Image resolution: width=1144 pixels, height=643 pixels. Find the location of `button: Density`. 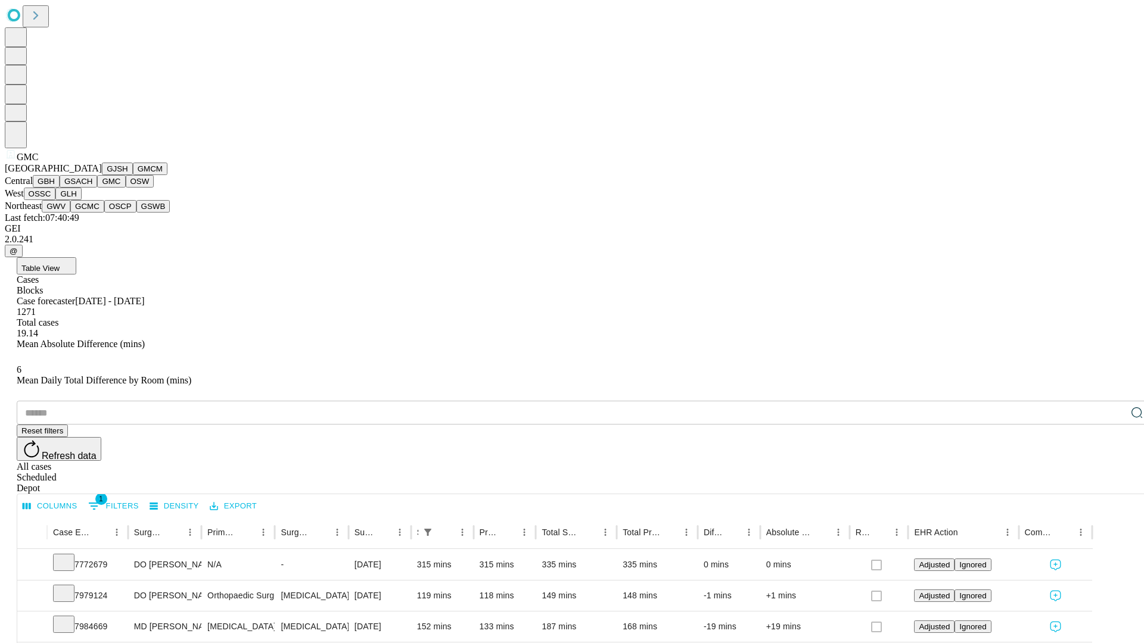

button: Density is located at coordinates (174, 506).